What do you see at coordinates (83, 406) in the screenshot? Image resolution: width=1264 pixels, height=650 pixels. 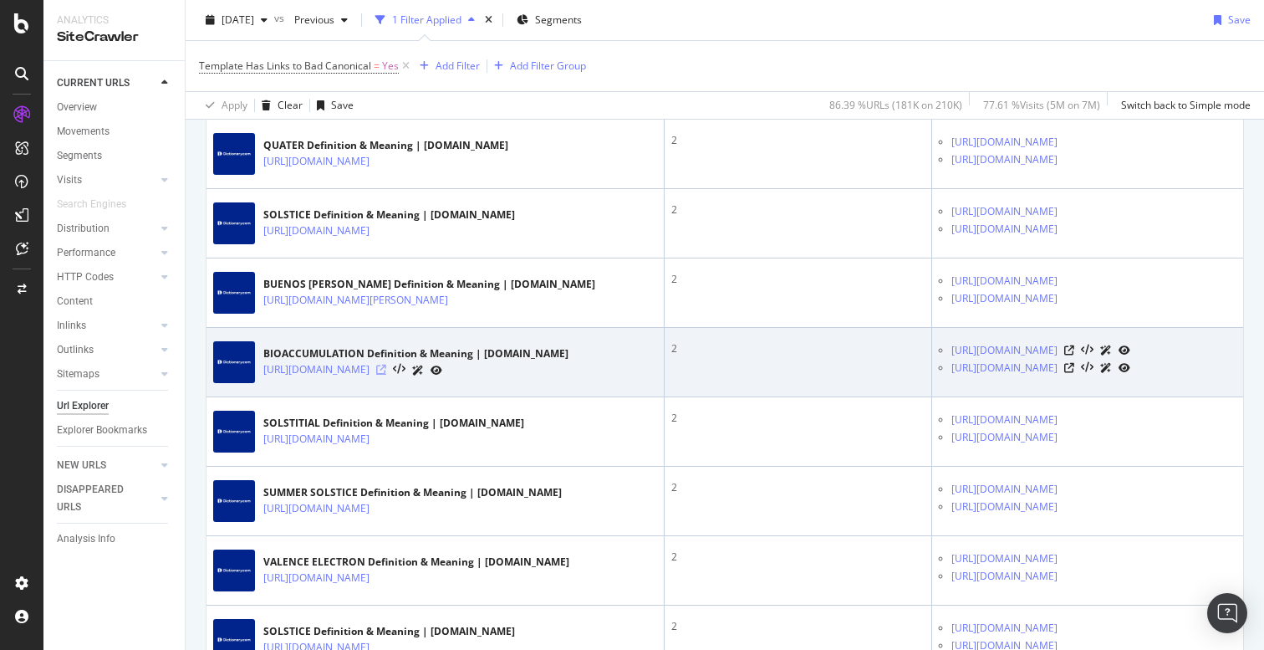 I see `div: Url Explorer` at bounding box center [83, 406].